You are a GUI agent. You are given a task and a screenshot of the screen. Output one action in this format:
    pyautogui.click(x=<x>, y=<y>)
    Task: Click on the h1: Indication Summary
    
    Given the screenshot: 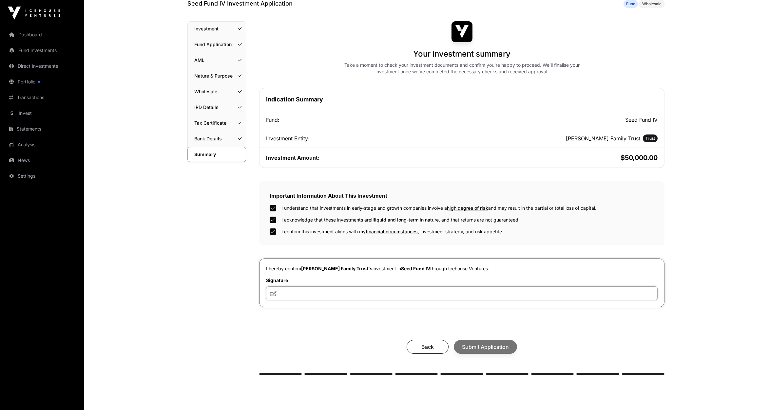 What is the action you would take?
    pyautogui.click(x=461, y=100)
    